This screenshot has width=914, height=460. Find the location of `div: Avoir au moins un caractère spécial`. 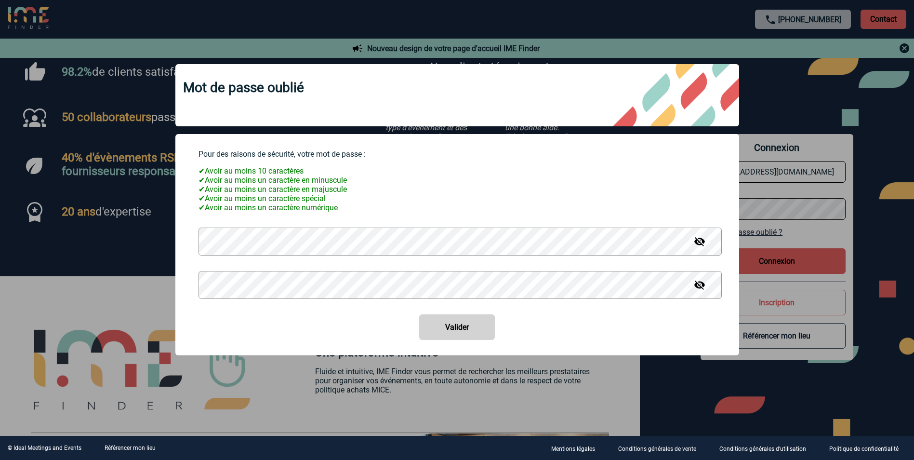

div: Avoir au moins un caractère spécial is located at coordinates (457, 198).